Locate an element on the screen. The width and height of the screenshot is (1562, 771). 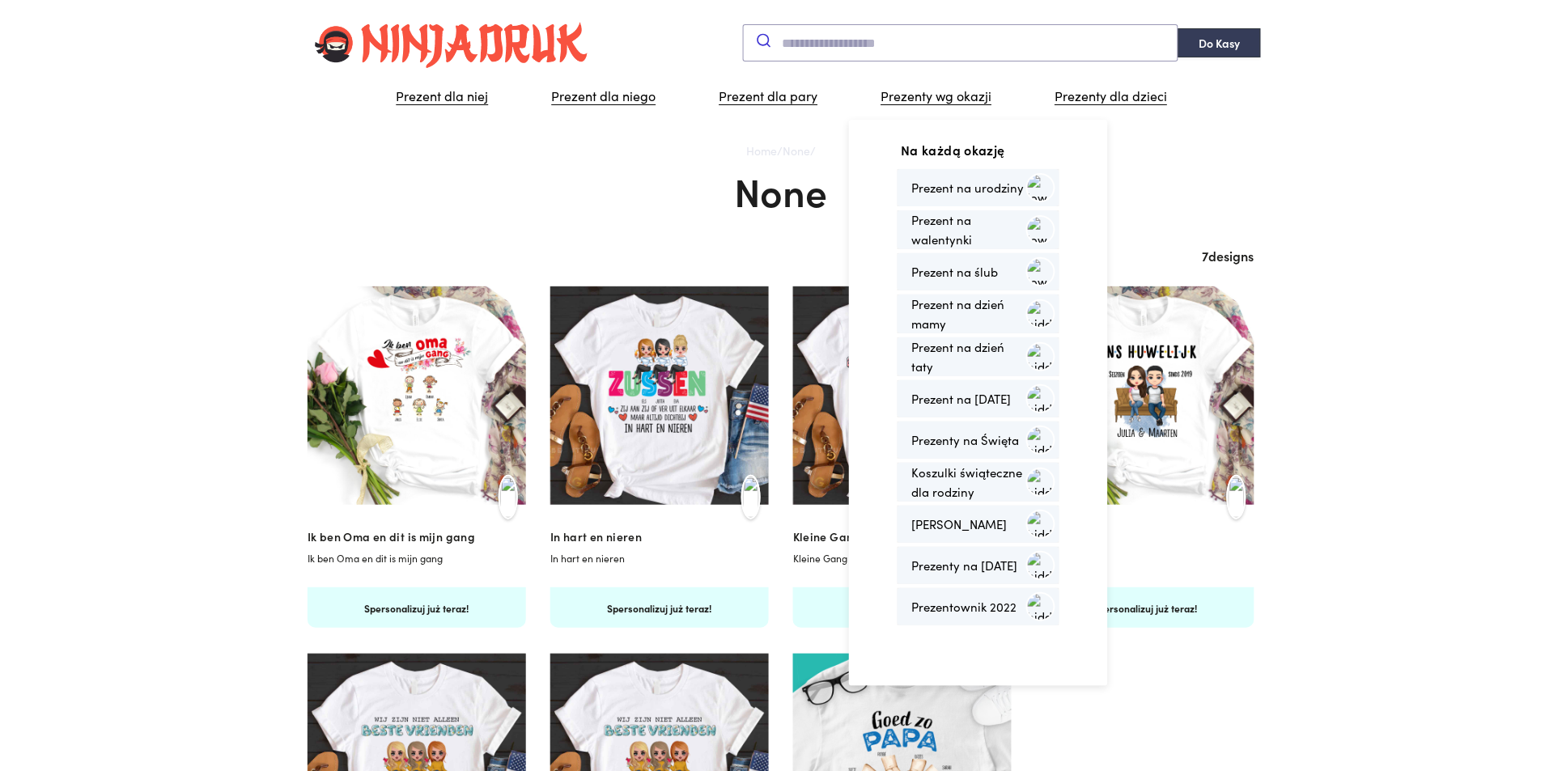
h3: In hart en nieren is located at coordinates (659, 536).